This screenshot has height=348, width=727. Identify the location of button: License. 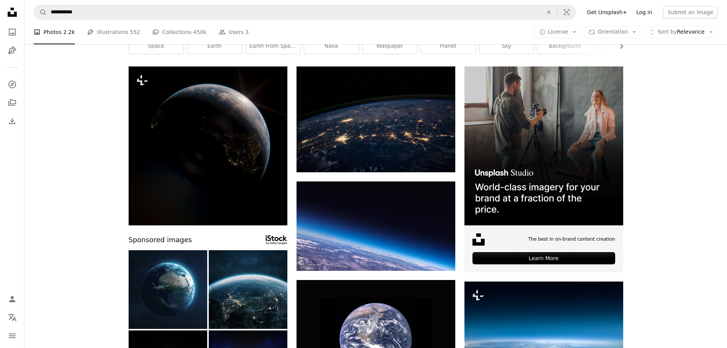
(558, 32).